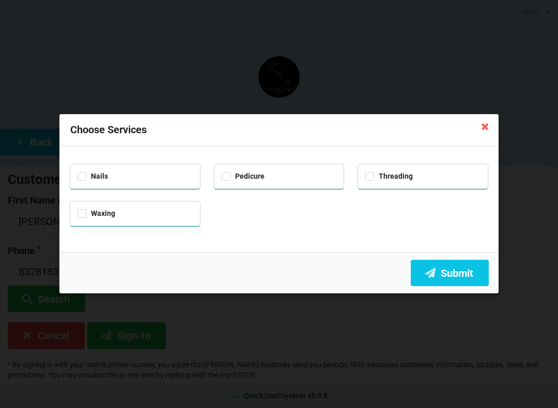 This screenshot has height=408, width=558. I want to click on label: Threading, so click(389, 176).